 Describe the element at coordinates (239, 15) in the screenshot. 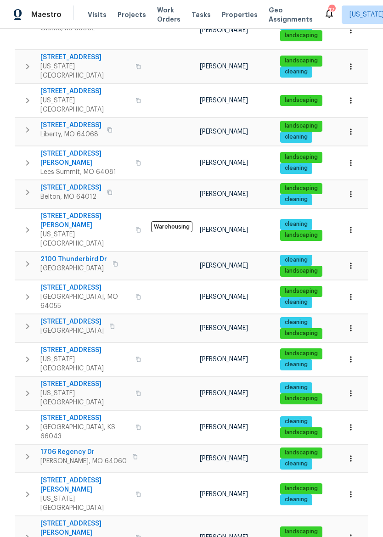

I see `span: Properties` at that location.